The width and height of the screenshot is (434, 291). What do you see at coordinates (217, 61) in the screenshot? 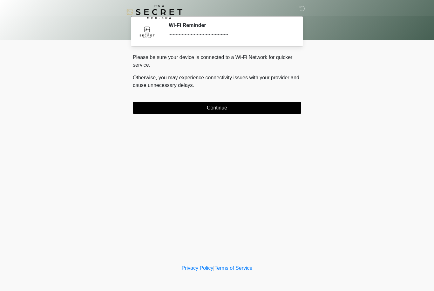
I see `p: Please be sure your device is connected to a Wi-Fi Network for quicker service.` at bounding box center [217, 61].